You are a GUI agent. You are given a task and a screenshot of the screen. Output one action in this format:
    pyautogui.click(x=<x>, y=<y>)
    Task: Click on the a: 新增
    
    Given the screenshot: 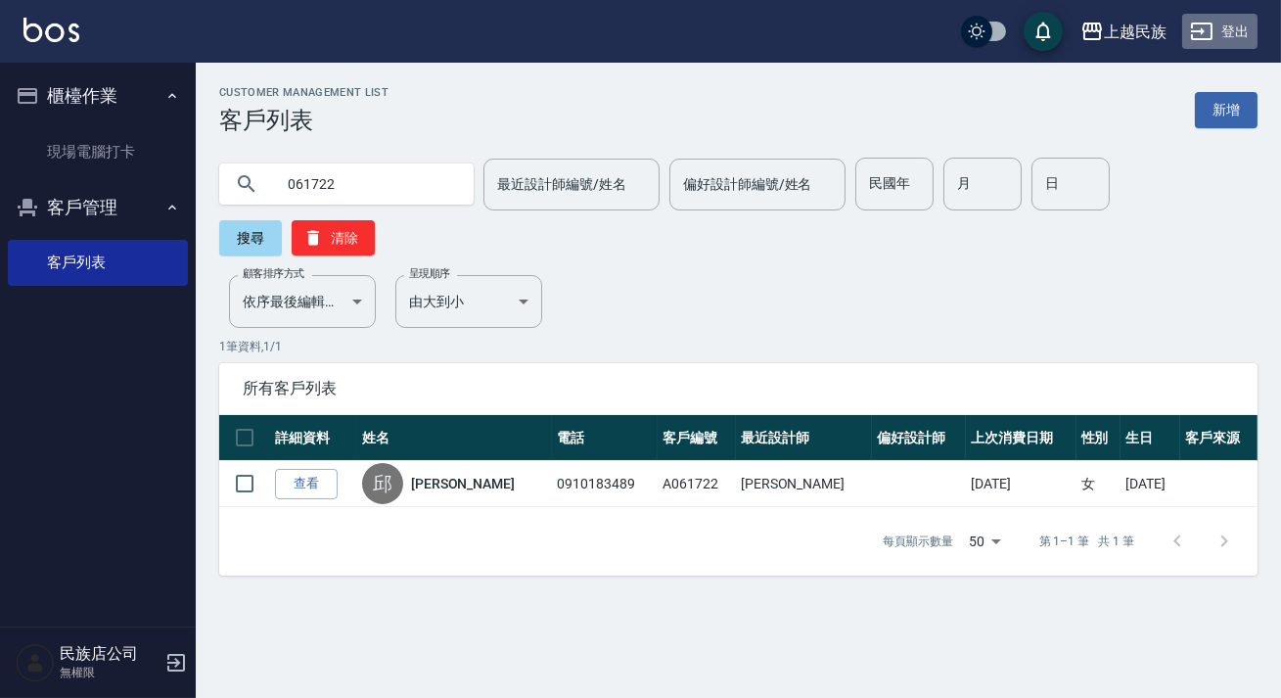 What is the action you would take?
    pyautogui.click(x=1226, y=110)
    